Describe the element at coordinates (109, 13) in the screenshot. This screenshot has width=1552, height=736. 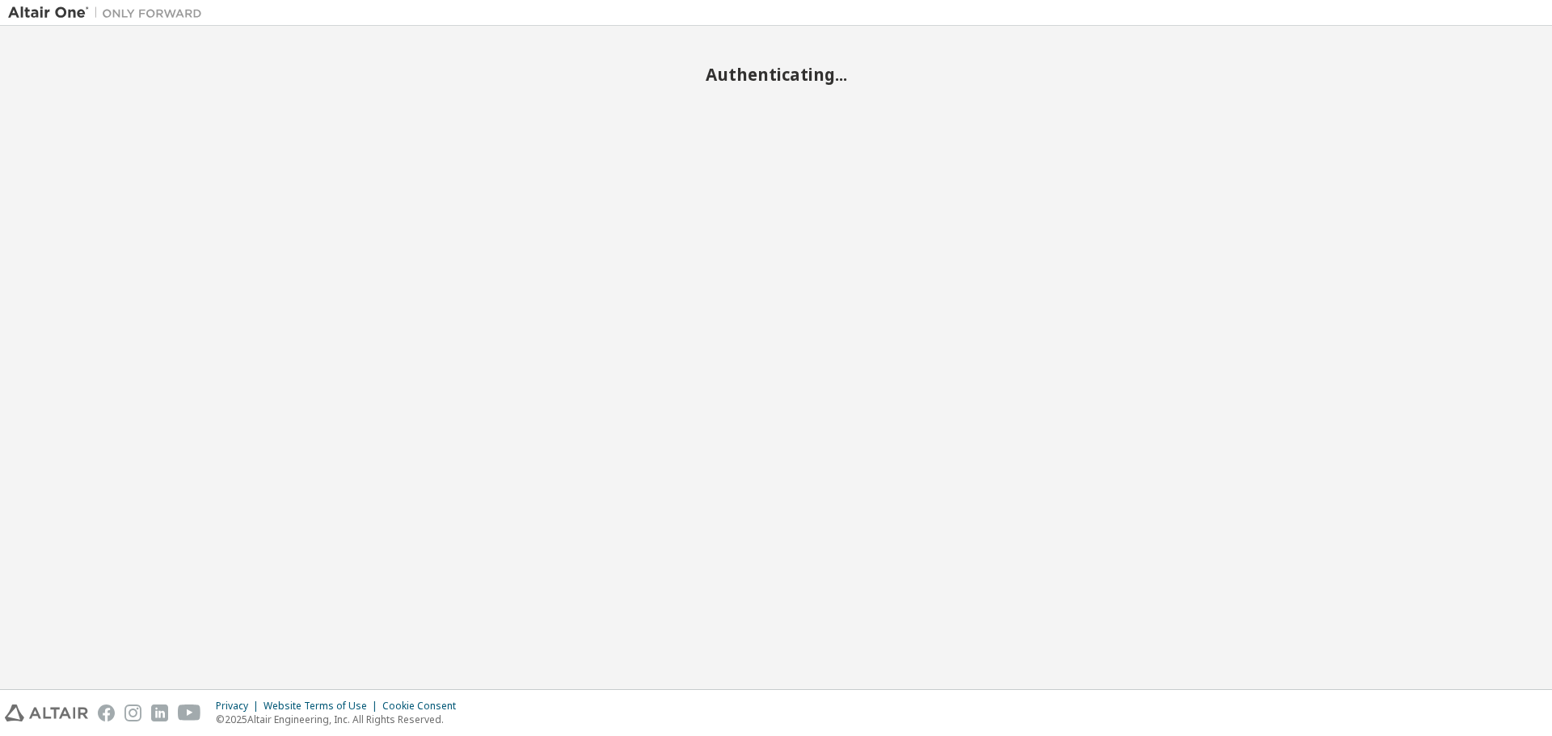
I see `img: Altair One` at that location.